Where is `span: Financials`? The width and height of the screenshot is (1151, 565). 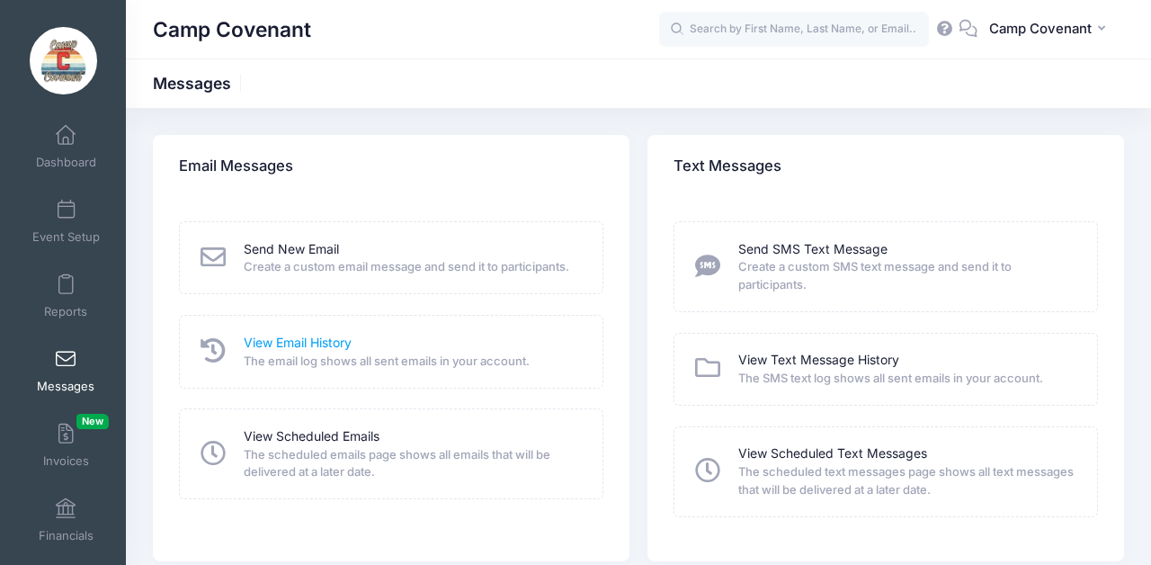
span: Financials is located at coordinates (66, 535).